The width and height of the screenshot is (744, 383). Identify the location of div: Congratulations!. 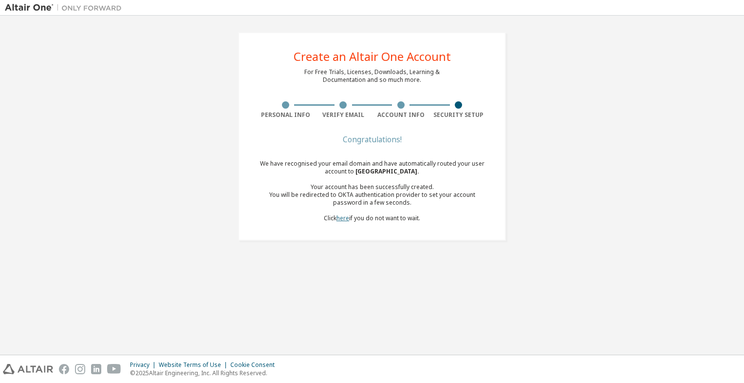
(372, 139).